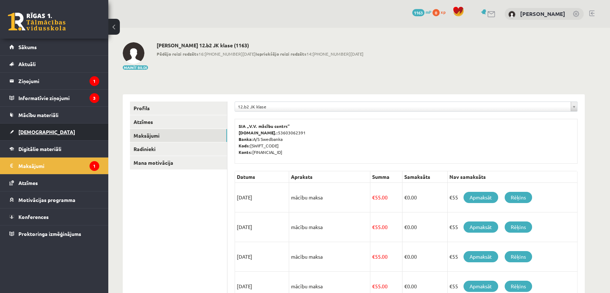 This screenshot has height=293, width=610. What do you see at coordinates (422, 12) in the screenshot?
I see `a: 1163 mP` at bounding box center [422, 12].